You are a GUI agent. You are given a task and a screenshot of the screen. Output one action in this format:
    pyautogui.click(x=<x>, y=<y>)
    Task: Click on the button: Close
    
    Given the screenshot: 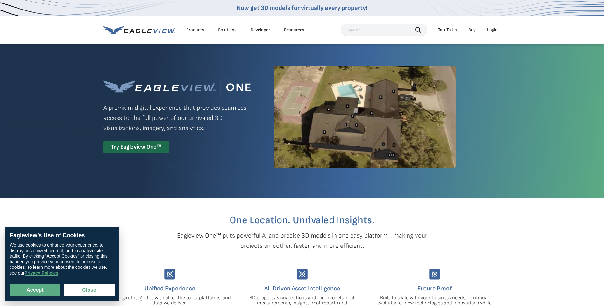 What is the action you would take?
    pyautogui.click(x=89, y=290)
    